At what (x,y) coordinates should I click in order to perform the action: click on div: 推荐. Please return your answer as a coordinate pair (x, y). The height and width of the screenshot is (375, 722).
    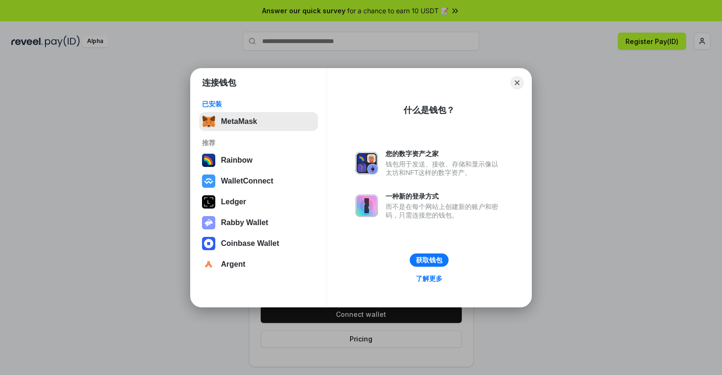
    Looking at the image, I should click on (259, 143).